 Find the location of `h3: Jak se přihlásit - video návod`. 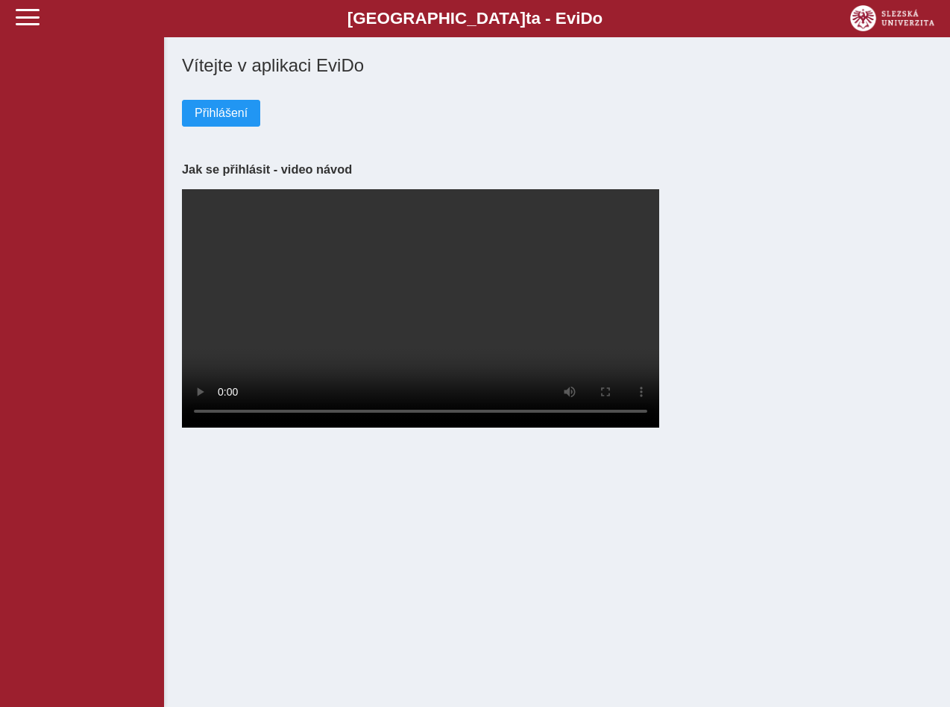

h3: Jak se přihlásit - video návod is located at coordinates (557, 169).